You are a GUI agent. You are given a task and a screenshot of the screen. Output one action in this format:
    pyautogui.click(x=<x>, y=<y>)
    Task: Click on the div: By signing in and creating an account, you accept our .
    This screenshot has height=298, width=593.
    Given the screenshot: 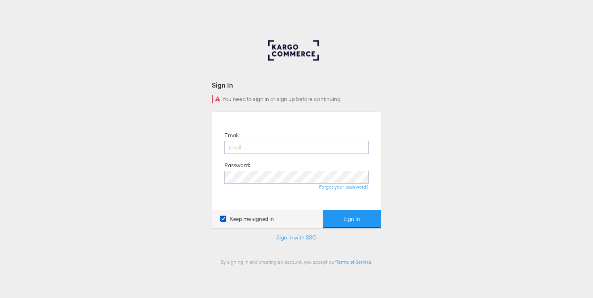 What is the action you would take?
    pyautogui.click(x=297, y=262)
    